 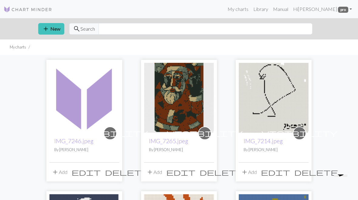 What do you see at coordinates (18, 47) in the screenshot?
I see `li: My charts` at bounding box center [18, 47].